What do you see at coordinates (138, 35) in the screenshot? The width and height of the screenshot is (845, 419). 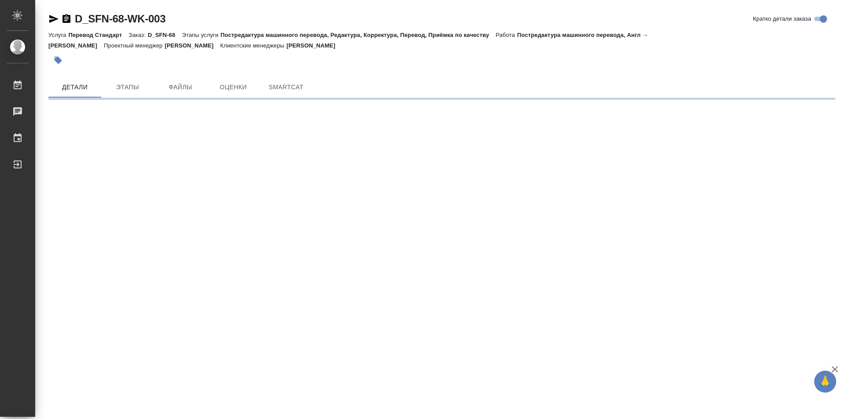 I see `p: Заказ:` at bounding box center [138, 35].